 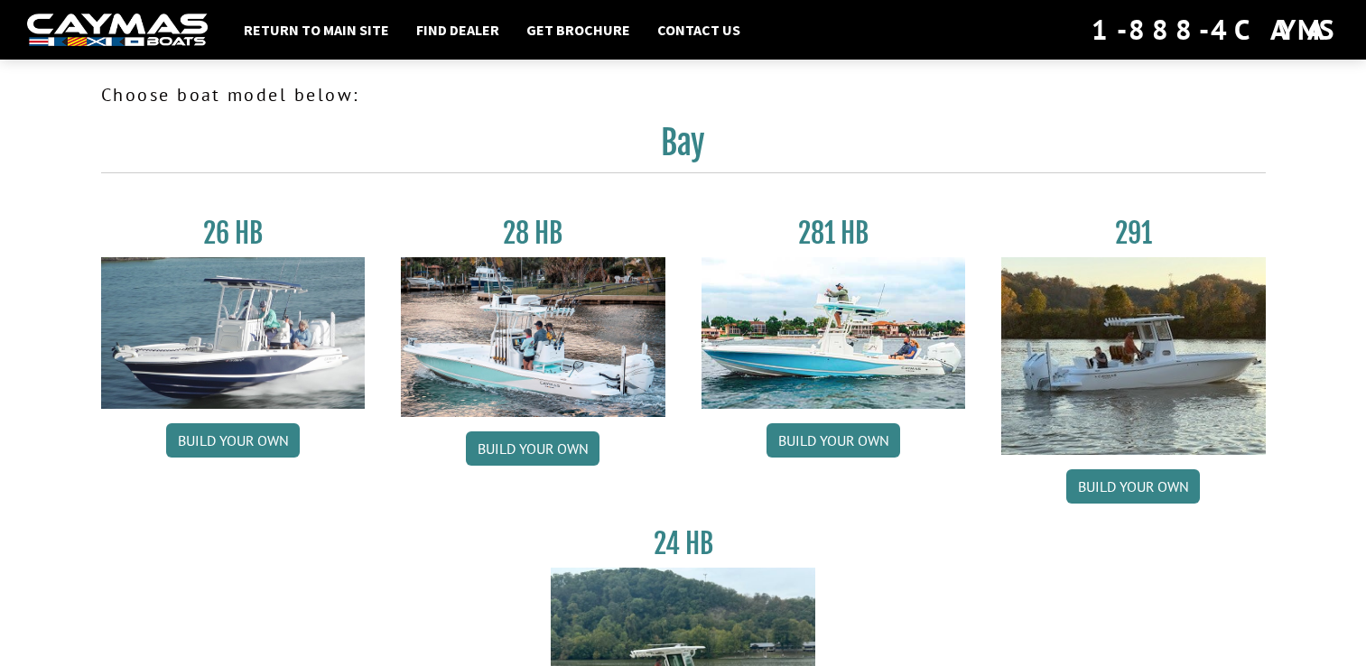 What do you see at coordinates (1133, 356) in the screenshot?
I see `img: 291_Thumbnail.jpg` at bounding box center [1133, 356].